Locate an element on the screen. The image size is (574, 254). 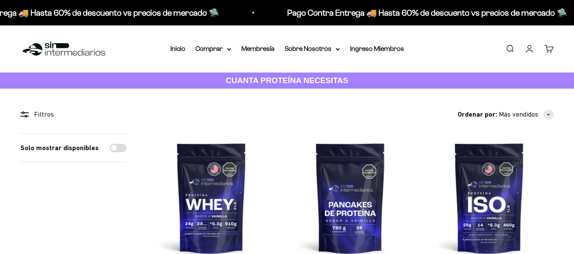
a: Ingreso Miembros is located at coordinates (377, 48).